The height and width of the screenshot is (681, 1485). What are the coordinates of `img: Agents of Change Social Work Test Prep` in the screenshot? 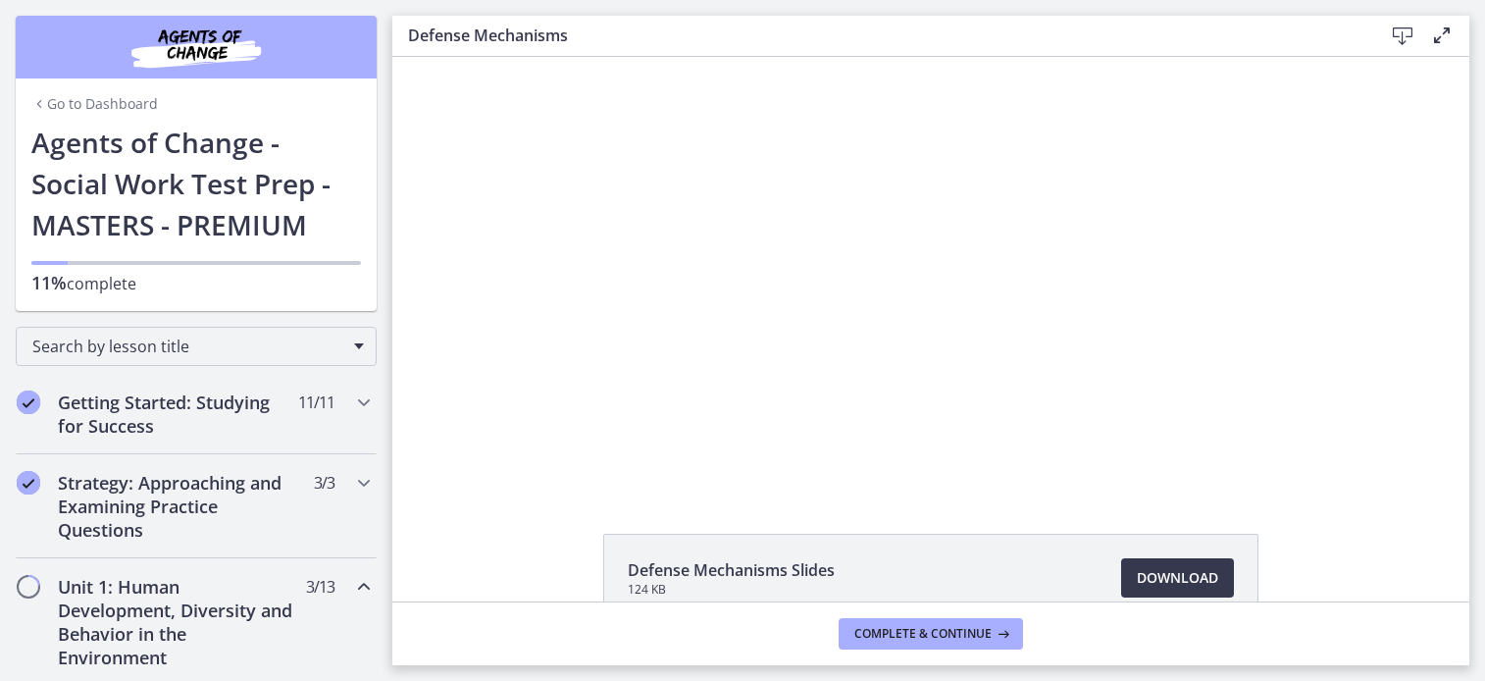 It's located at (196, 47).